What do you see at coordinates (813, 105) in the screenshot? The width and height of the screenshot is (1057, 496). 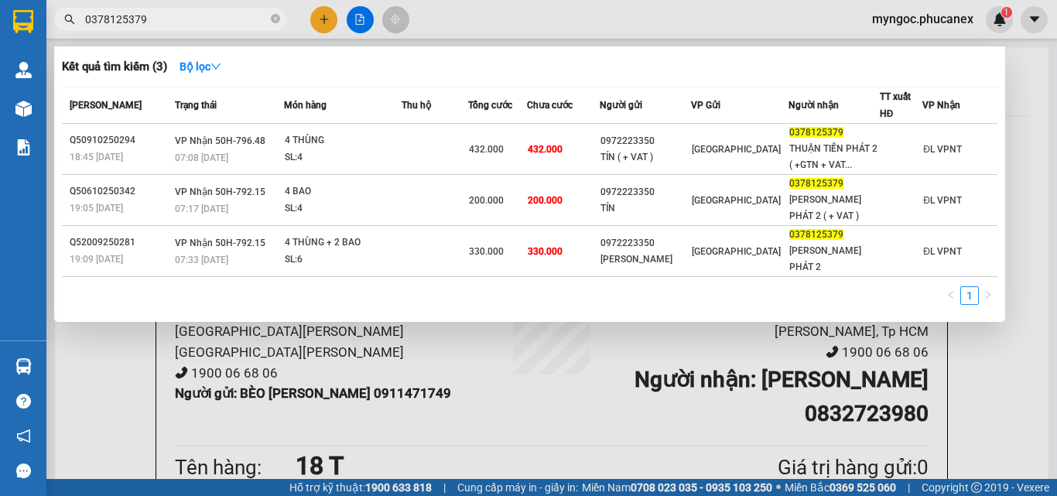 I see `span: Người nhận` at bounding box center [813, 105].